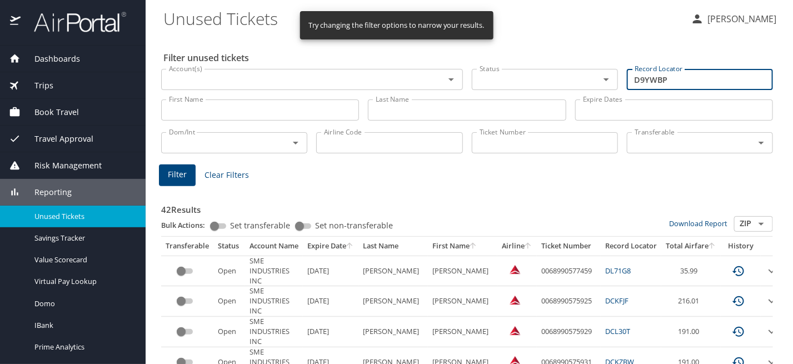  What do you see at coordinates (229, 246) in the screenshot?
I see `th: Status` at bounding box center [229, 246].